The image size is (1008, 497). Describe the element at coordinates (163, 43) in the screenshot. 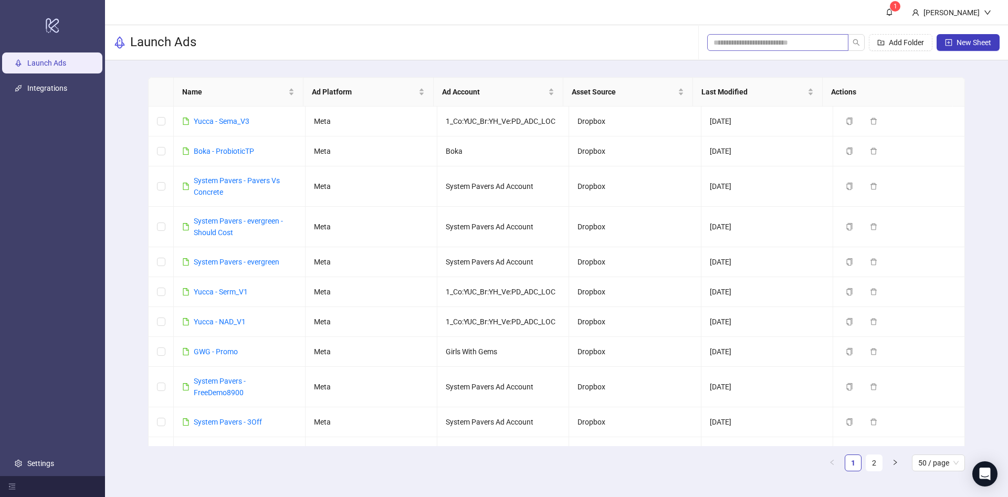

I see `h3: Launch Ads` at that location.